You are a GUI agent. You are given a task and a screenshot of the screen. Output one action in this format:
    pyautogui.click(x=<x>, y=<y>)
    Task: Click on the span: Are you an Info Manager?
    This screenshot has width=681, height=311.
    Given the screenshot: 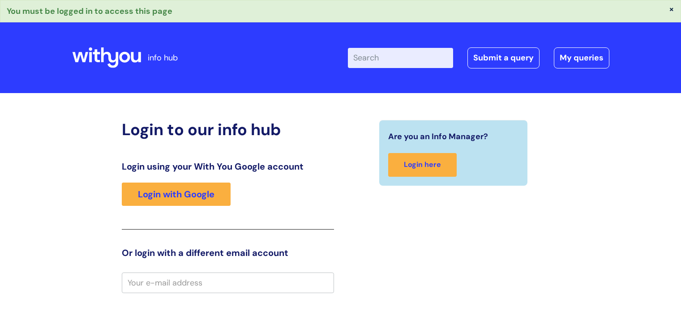 What is the action you would take?
    pyautogui.click(x=438, y=137)
    